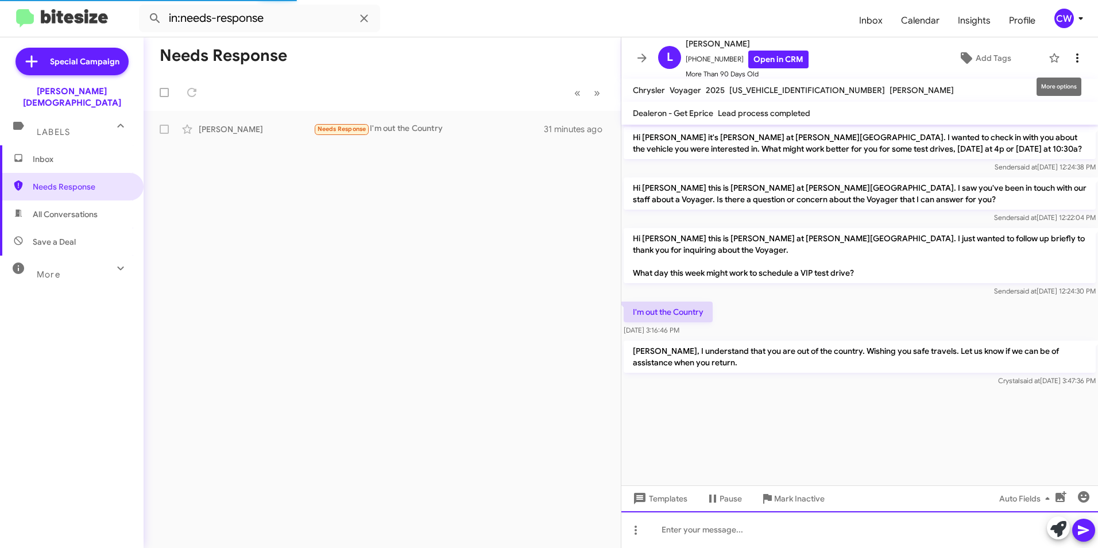 This screenshot has height=548, width=1098. I want to click on span: Profile, so click(1022, 21).